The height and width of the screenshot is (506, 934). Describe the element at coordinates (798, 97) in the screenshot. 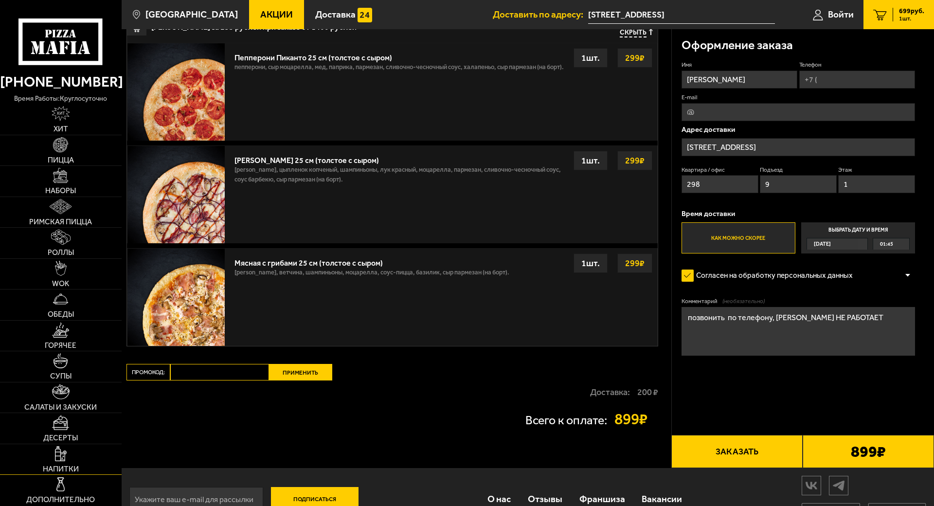

I see `label: E-mail` at that location.